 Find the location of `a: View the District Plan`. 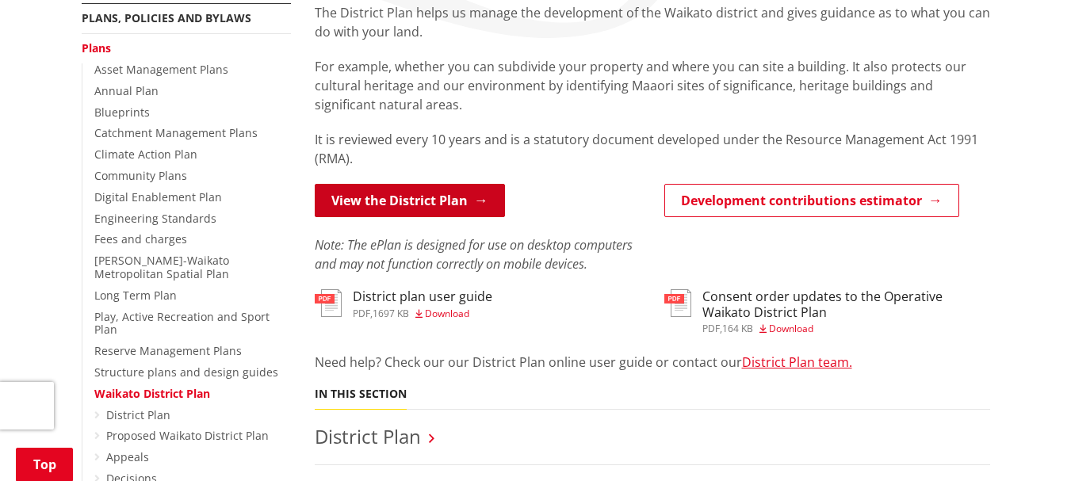

a: View the District Plan is located at coordinates (410, 201).